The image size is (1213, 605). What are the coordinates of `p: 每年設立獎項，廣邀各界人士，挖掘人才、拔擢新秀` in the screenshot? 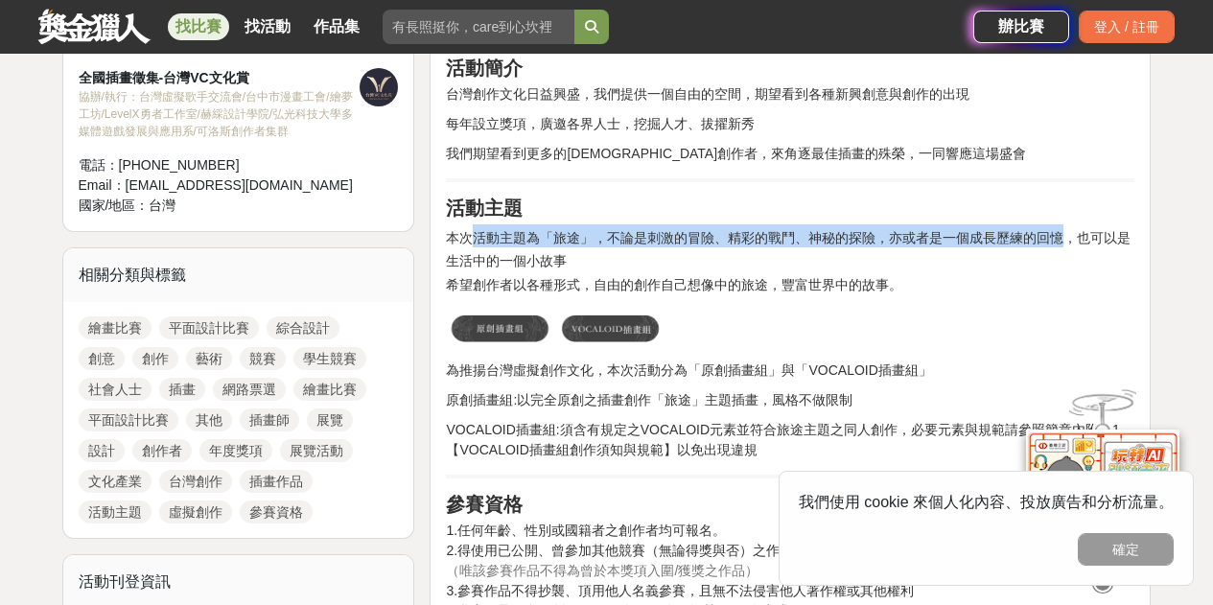 It's located at (790, 124).